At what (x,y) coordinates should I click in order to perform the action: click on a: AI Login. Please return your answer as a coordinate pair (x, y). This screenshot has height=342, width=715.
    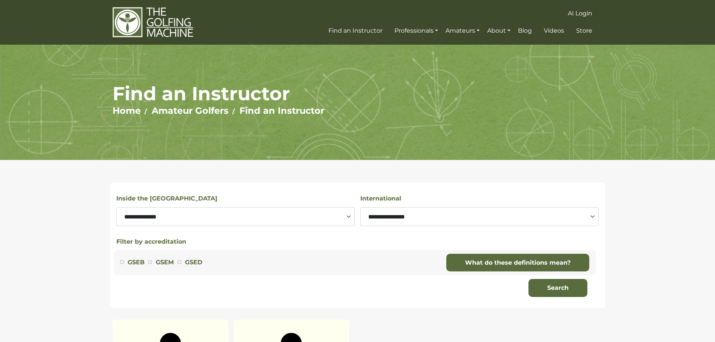
    Looking at the image, I should click on (580, 14).